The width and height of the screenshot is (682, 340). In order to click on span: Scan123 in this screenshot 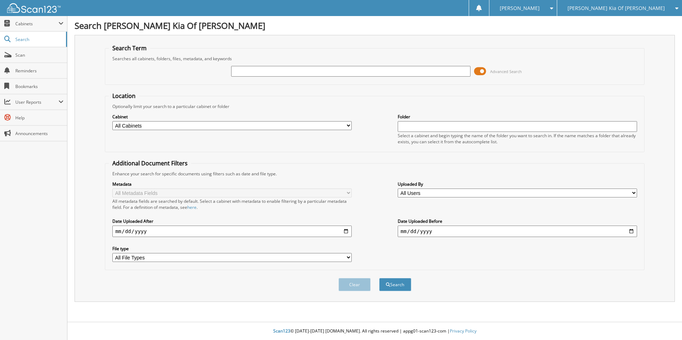, I will do `click(282, 331)`.